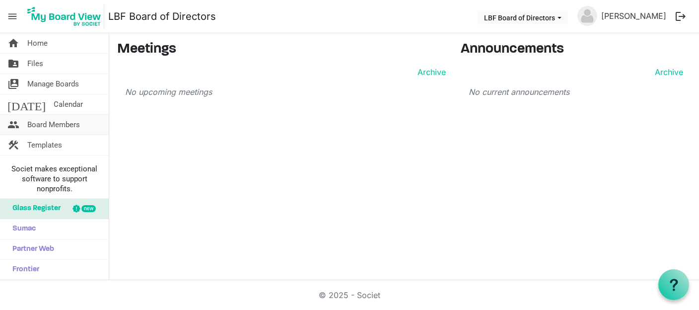 The width and height of the screenshot is (699, 310). I want to click on div: new, so click(88, 208).